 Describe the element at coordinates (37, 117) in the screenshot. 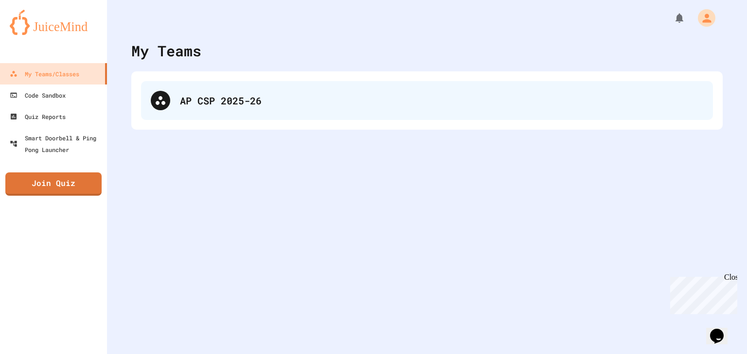

I see `div: Quiz Reports` at that location.